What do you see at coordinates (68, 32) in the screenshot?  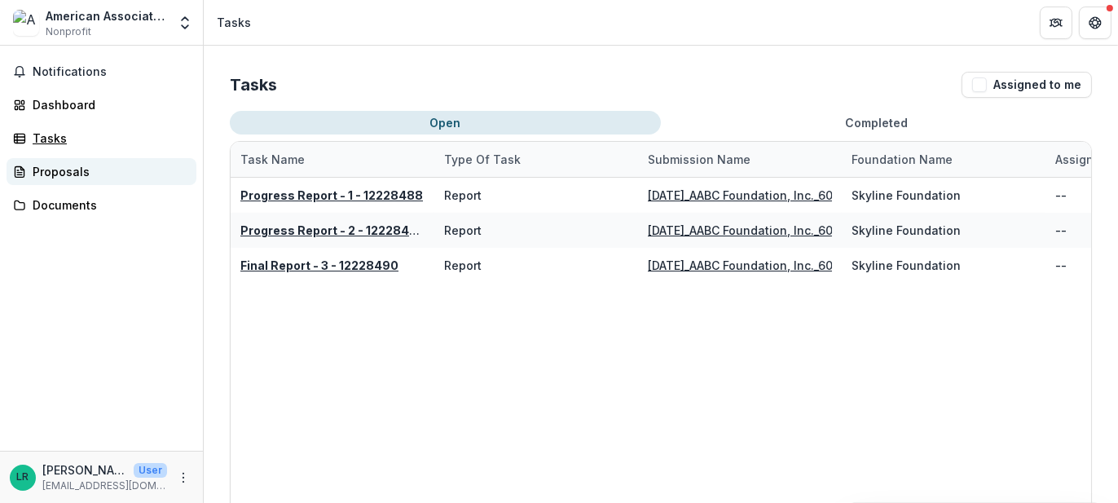 I see `span: Nonprofit` at bounding box center [68, 32].